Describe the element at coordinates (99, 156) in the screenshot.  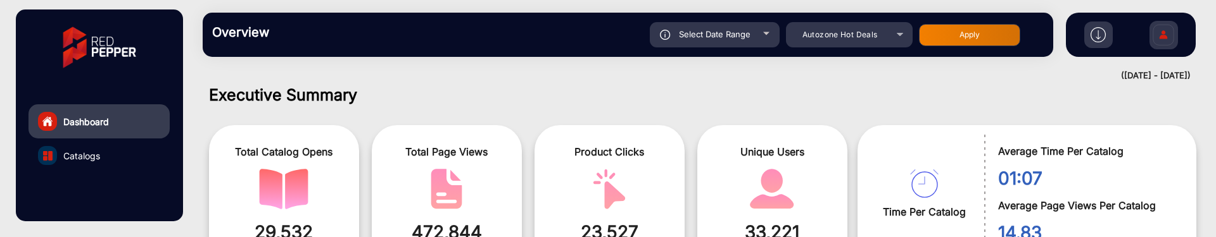
I see `a: Catalogs` at that location.